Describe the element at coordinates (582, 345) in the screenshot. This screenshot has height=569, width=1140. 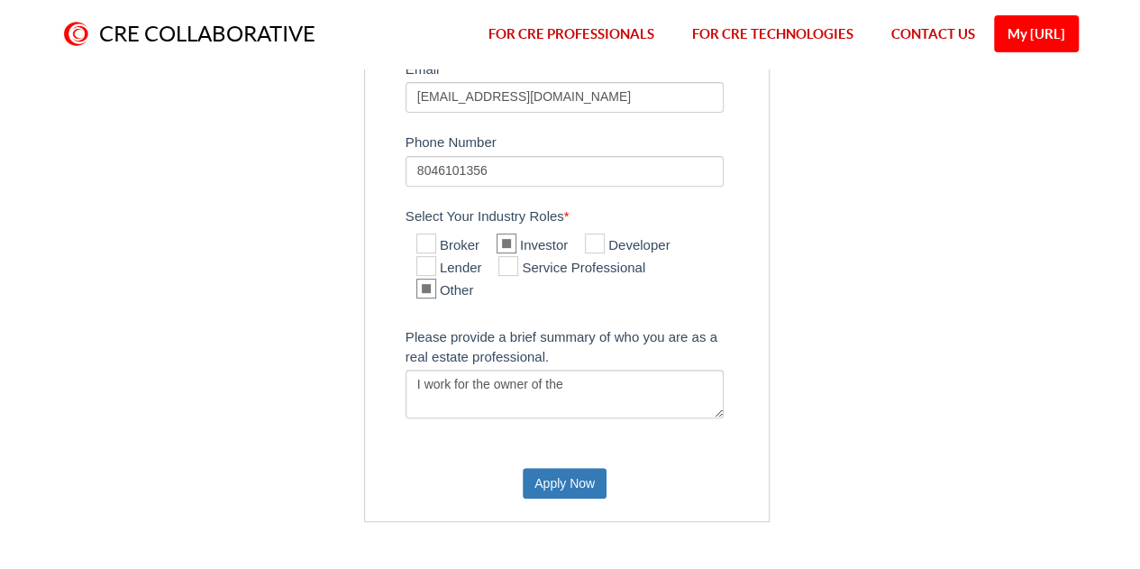
I see `label: Please provide a brief summary of who you are as a real estate professional.` at that location.